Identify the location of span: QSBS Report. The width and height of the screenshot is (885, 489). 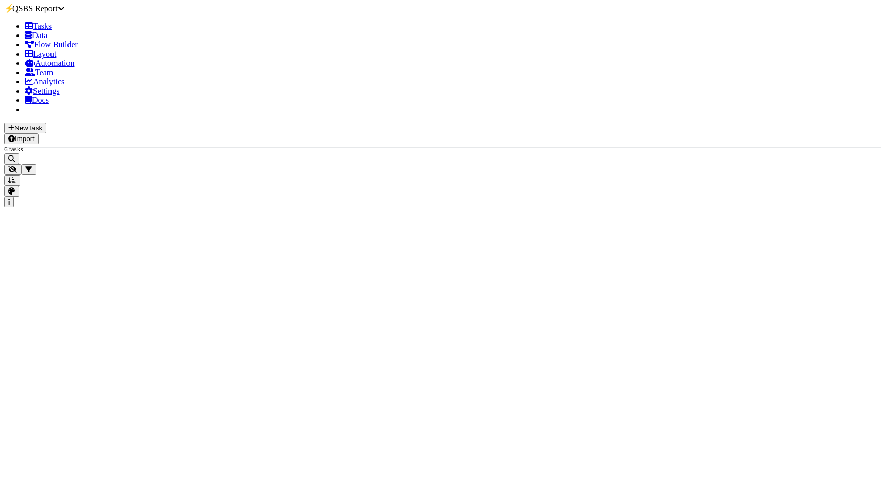
(39, 8).